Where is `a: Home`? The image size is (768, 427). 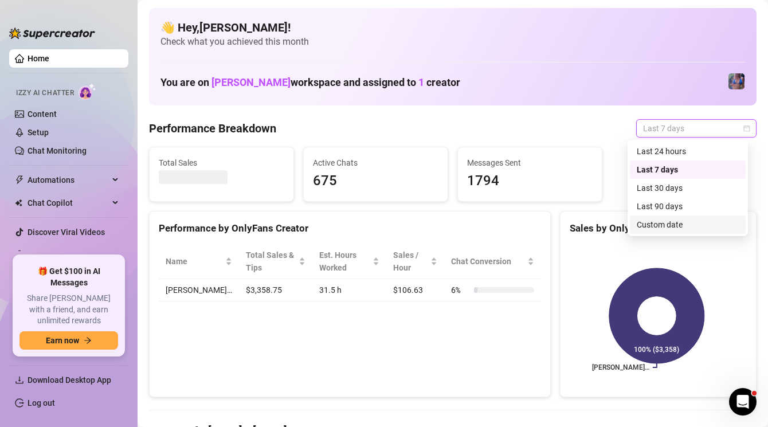
a: Home is located at coordinates (38, 58).